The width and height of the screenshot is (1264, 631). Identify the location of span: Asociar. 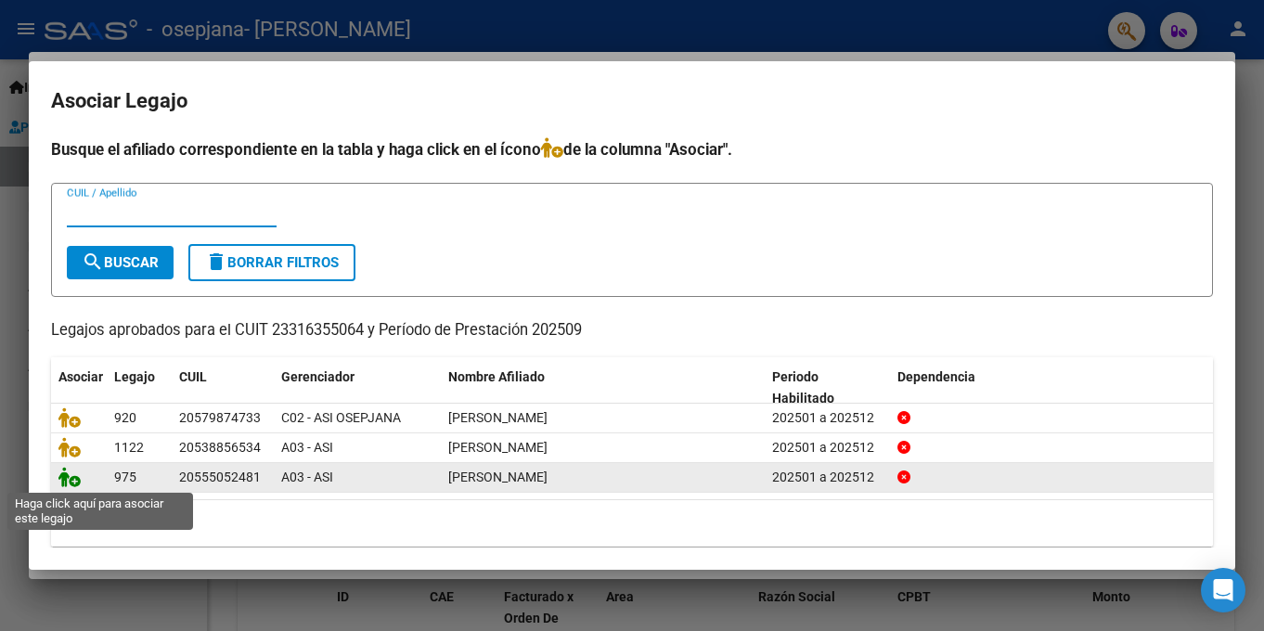
(81, 377).